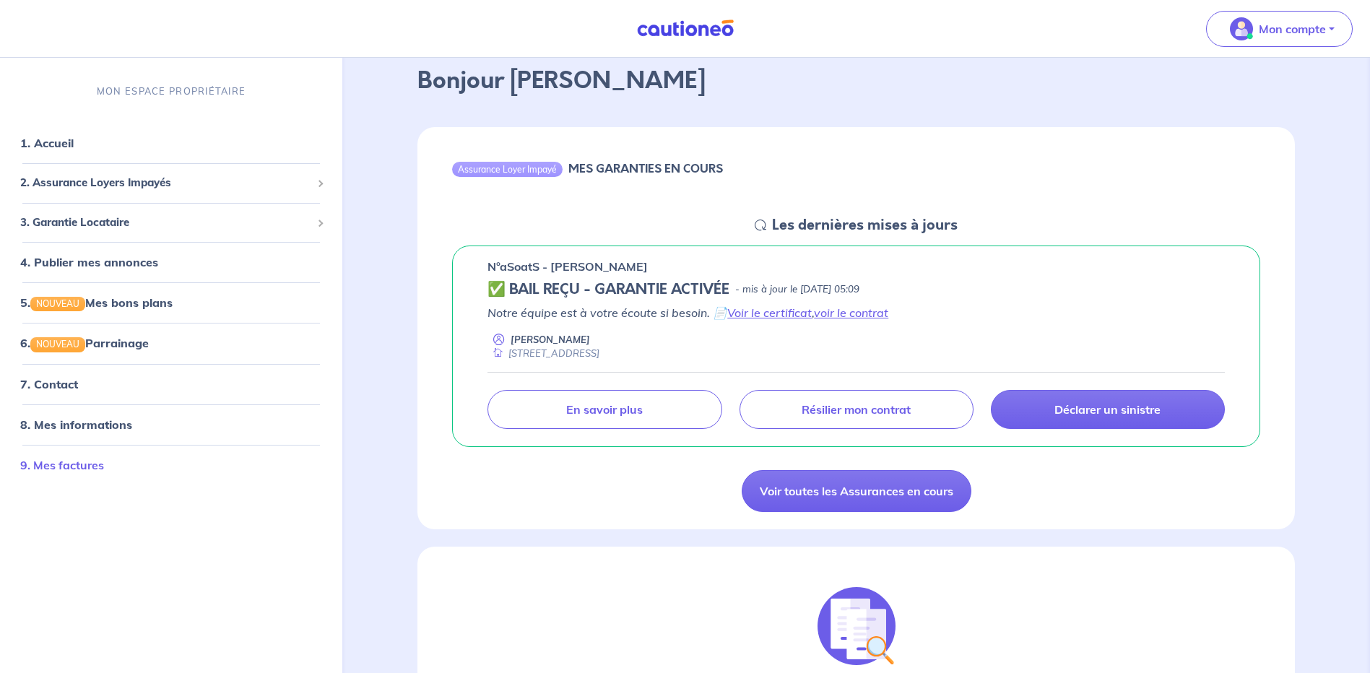  Describe the element at coordinates (856, 409) in the screenshot. I see `p: Résilier mon contrat` at that location.